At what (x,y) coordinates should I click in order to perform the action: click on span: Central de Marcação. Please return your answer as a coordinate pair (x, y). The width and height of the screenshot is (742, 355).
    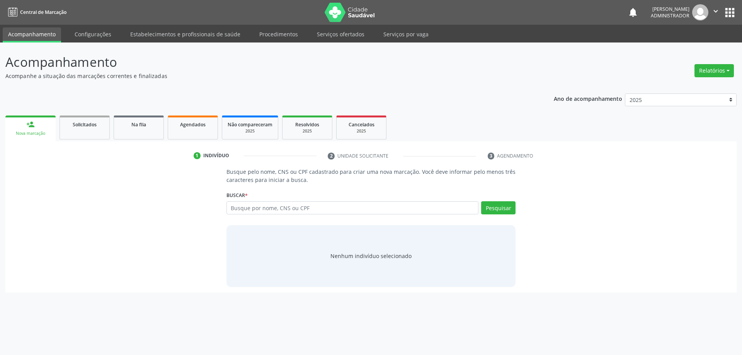
    Looking at the image, I should click on (43, 12).